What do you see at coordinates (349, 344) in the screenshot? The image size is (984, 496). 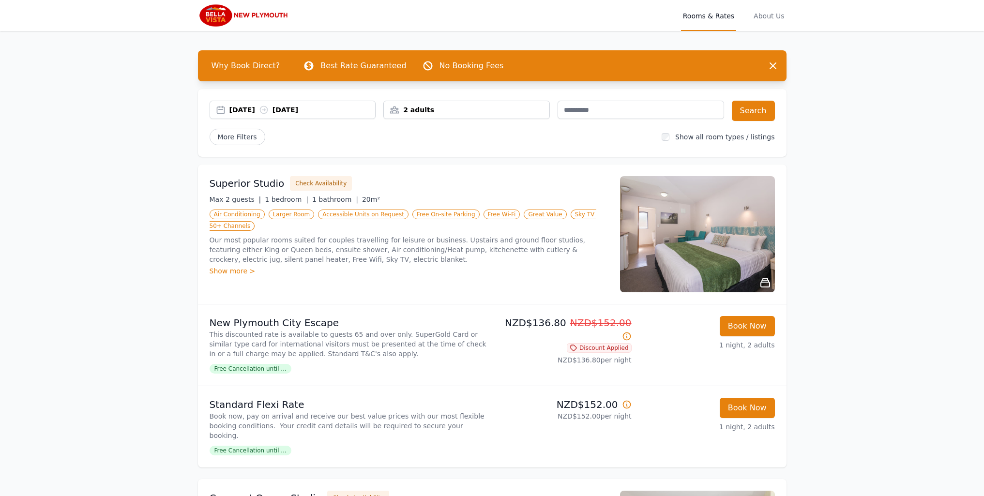 I see `p: This discounted rate is available to guests 65 and over only. SuperGold Card or similar type card...` at bounding box center [349, 344].